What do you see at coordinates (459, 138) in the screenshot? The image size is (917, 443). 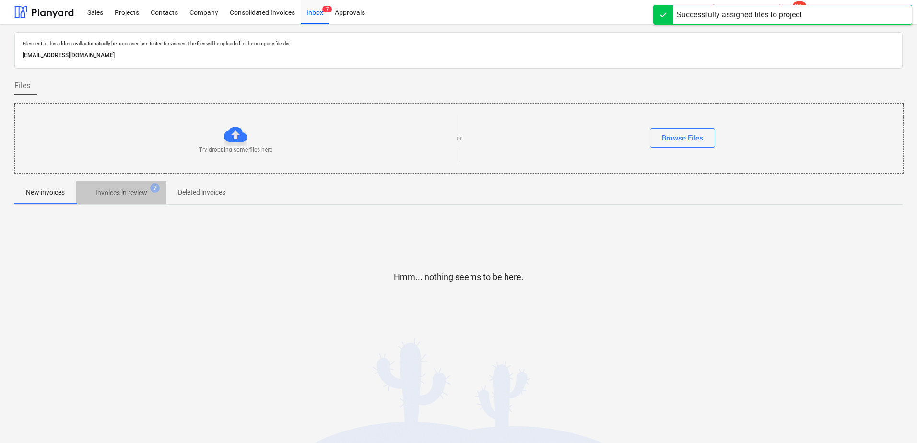 I see `div: Try dropping some files hereorBrowse Files` at bounding box center [459, 138].